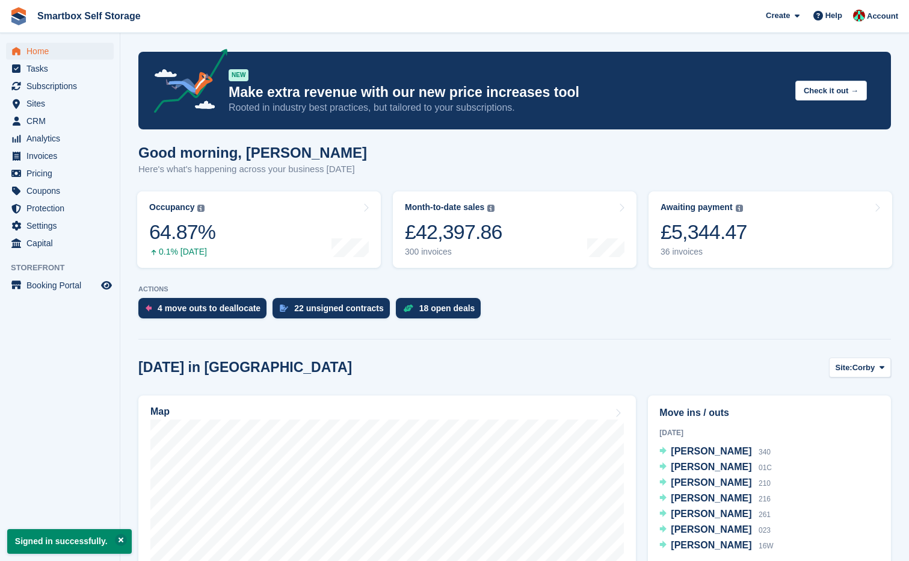  Describe the element at coordinates (284, 308) in the screenshot. I see `img: contract_signature_icon-13c848040528278c33f63329250d36e43548de30e8caae1d1a13099fd9432cc5.svg` at that location.